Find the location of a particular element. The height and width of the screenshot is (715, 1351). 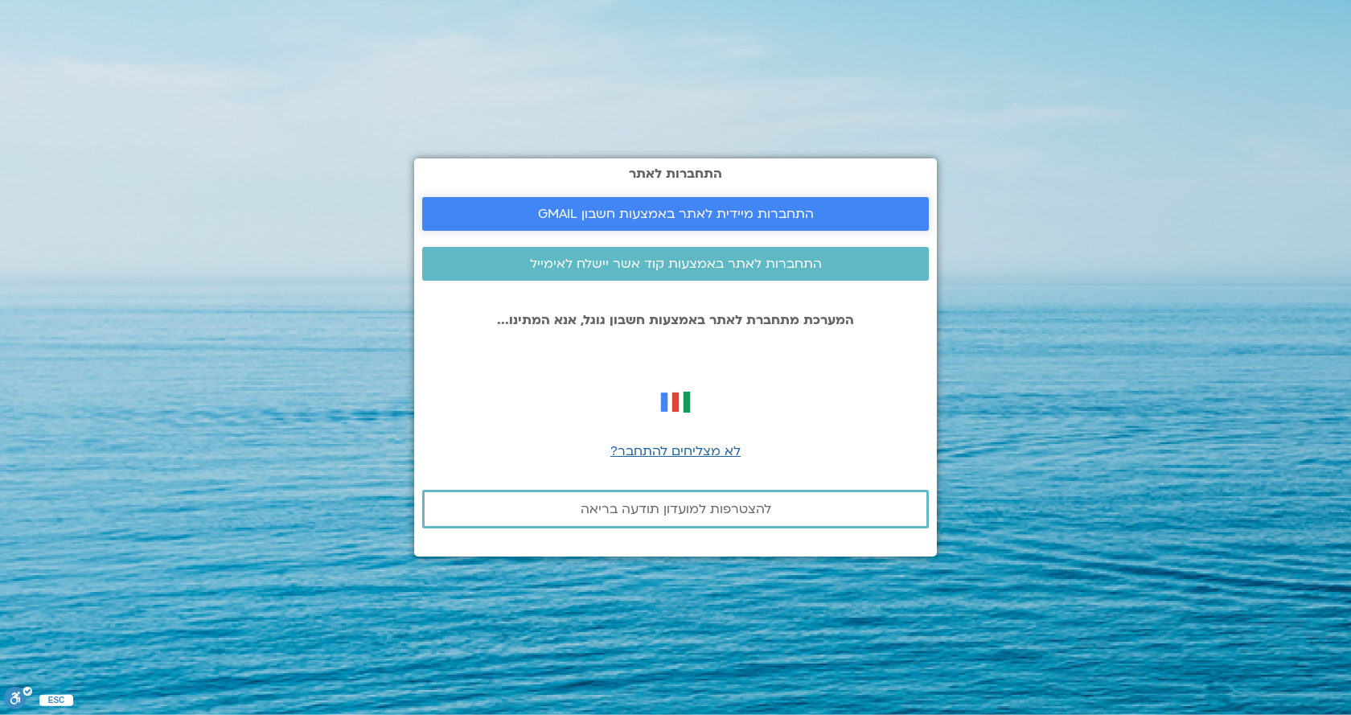

span: לא מצליחים להתחבר? is located at coordinates (676, 451).